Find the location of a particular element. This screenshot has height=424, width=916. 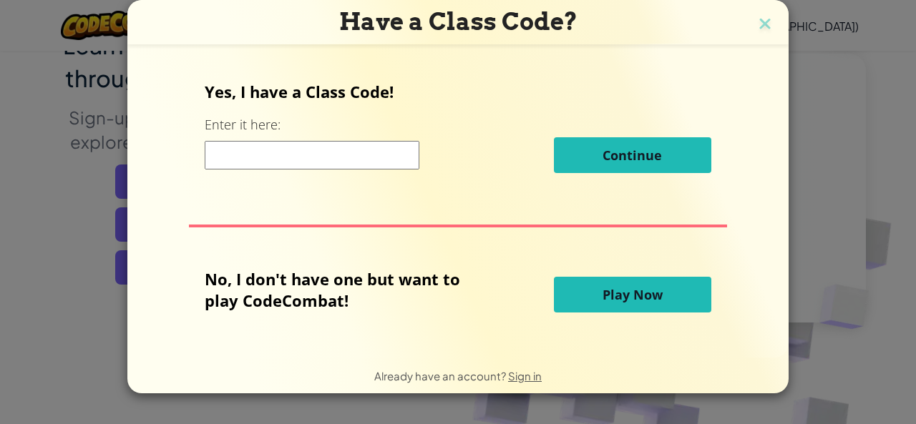

span: Have a Class Code? is located at coordinates (458, 21).